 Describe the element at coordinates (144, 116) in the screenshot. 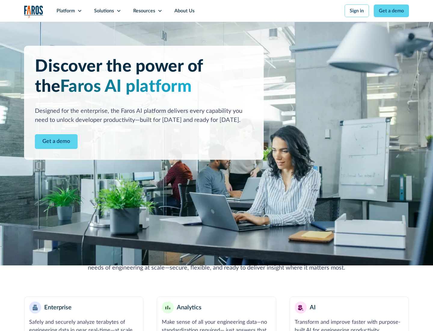

I see `div: Designed for the enterprise, the Faros AI platform delivers every capability you need to unlock d...` at that location.